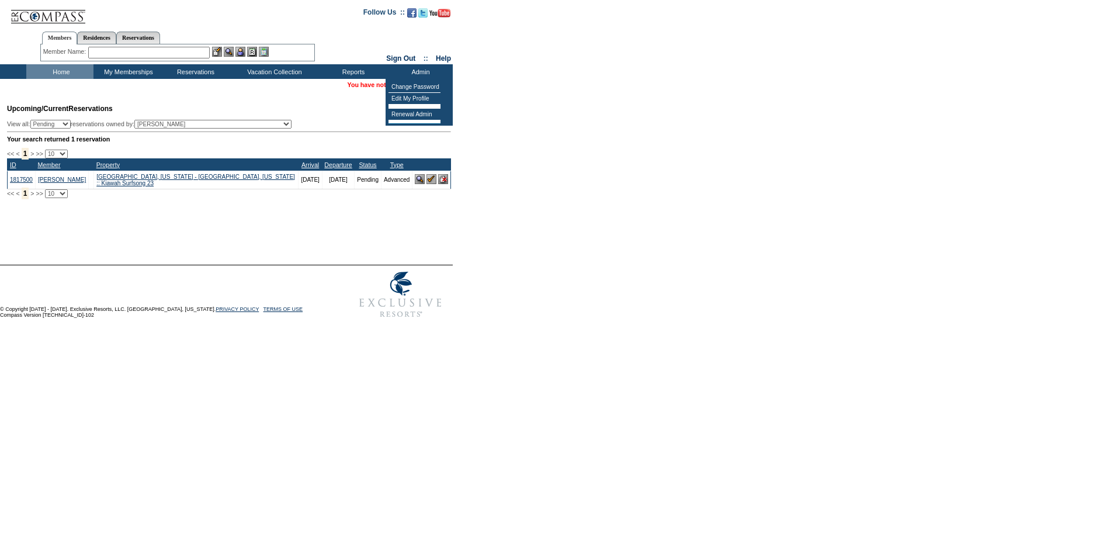  I want to click on a: Member, so click(48, 165).